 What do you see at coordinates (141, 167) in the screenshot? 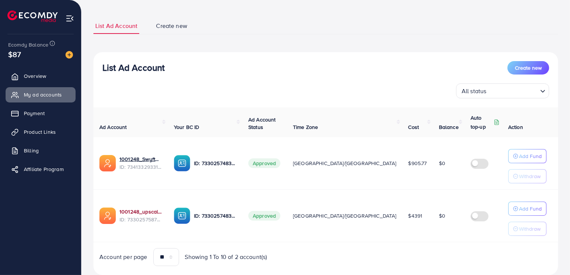
I see `span: ID: 7341332933191680001` at bounding box center [141, 167].